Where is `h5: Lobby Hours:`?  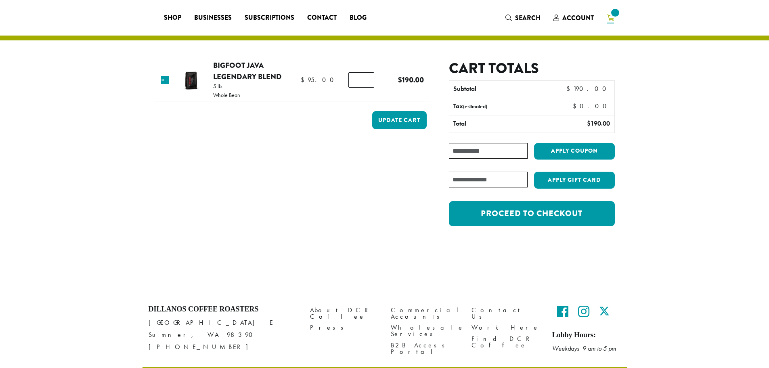
h5: Lobby Hours: is located at coordinates (587, 335).